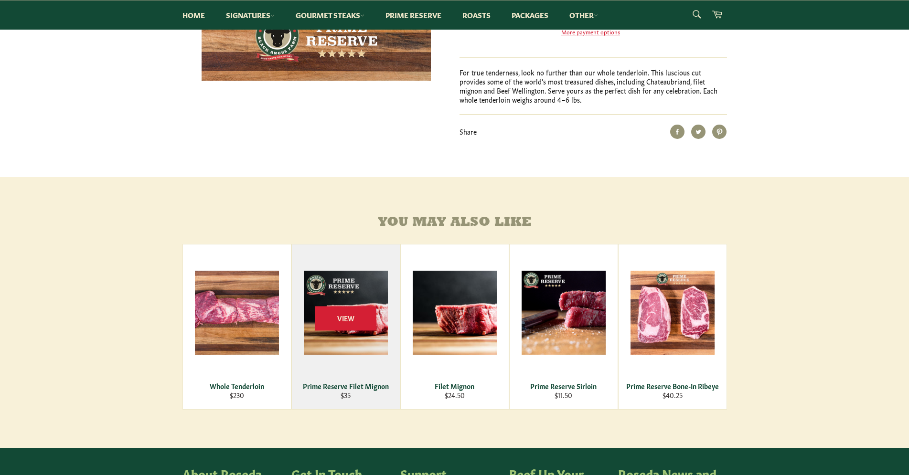  I want to click on a: Packages, so click(530, 15).